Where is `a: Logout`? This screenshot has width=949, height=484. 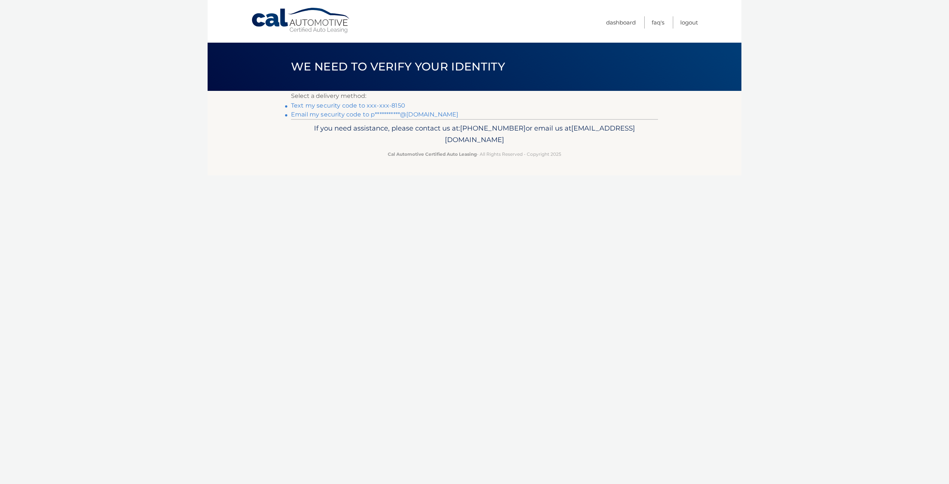
a: Logout is located at coordinates (689, 22).